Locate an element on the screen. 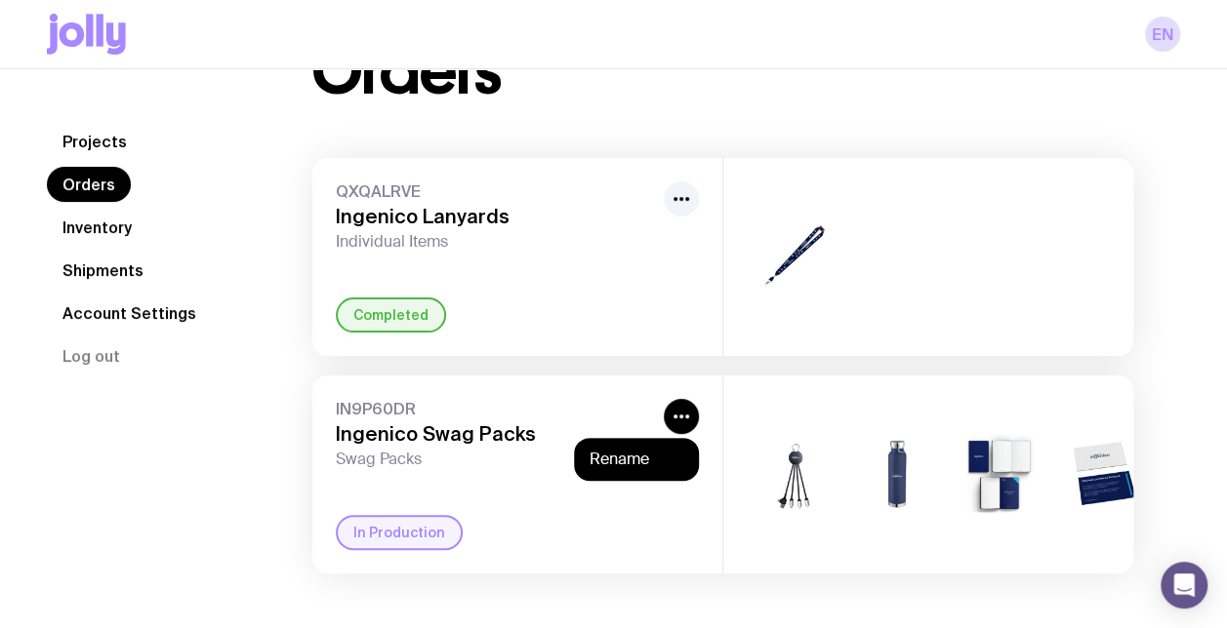  h1: Orders is located at coordinates (406, 72).